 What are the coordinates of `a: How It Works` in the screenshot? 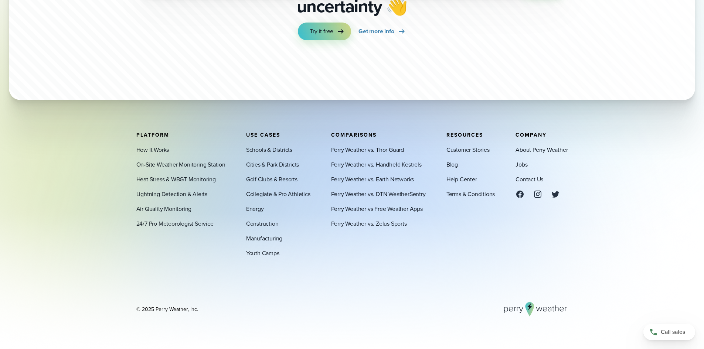 It's located at (153, 150).